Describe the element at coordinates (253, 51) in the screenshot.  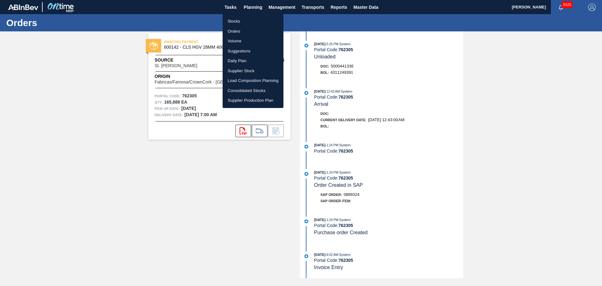
I see `a: Suggestions` at that location.